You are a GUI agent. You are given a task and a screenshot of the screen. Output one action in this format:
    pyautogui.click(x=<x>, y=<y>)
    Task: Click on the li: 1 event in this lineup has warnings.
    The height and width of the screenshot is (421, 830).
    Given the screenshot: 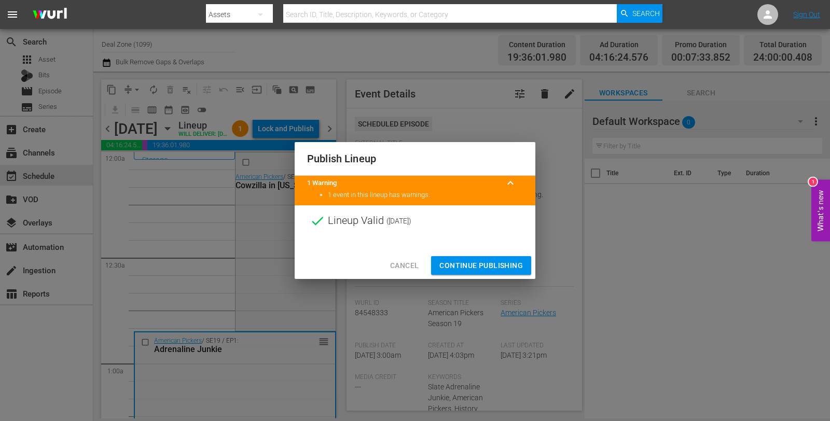 What is the action you would take?
    pyautogui.click(x=426, y=195)
    